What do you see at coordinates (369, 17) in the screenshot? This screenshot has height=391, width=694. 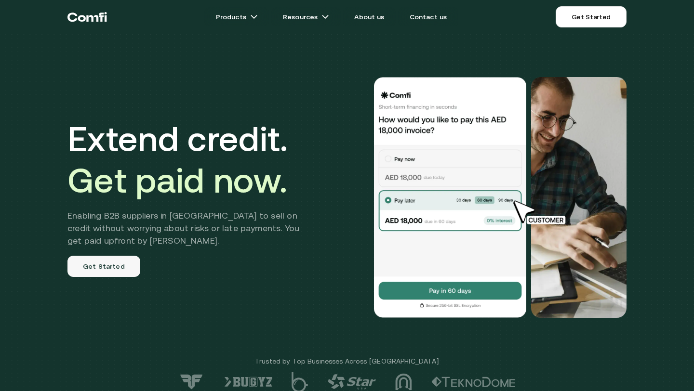 I see `a: About us` at bounding box center [369, 17].